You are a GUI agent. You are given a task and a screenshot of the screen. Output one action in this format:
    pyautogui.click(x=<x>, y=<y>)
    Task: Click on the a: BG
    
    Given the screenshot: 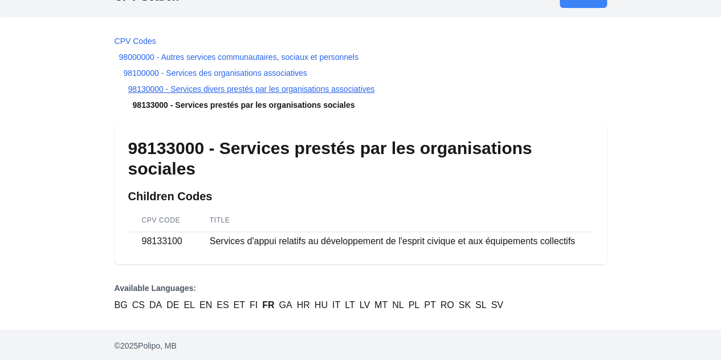 What is the action you would take?
    pyautogui.click(x=121, y=305)
    